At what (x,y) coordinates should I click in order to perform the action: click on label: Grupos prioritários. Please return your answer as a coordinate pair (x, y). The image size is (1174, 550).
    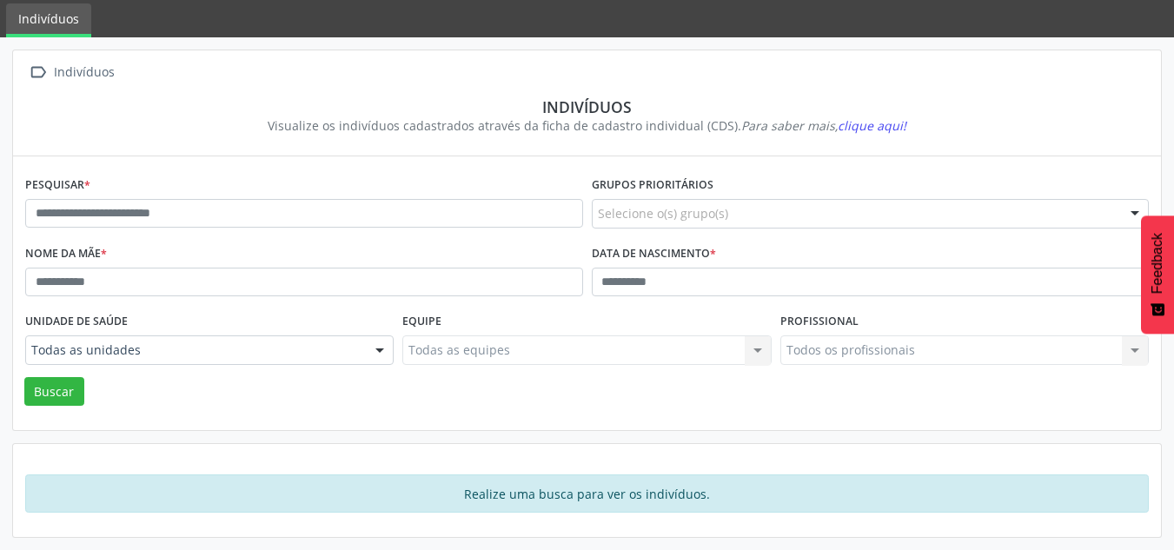
    Looking at the image, I should click on (653, 185).